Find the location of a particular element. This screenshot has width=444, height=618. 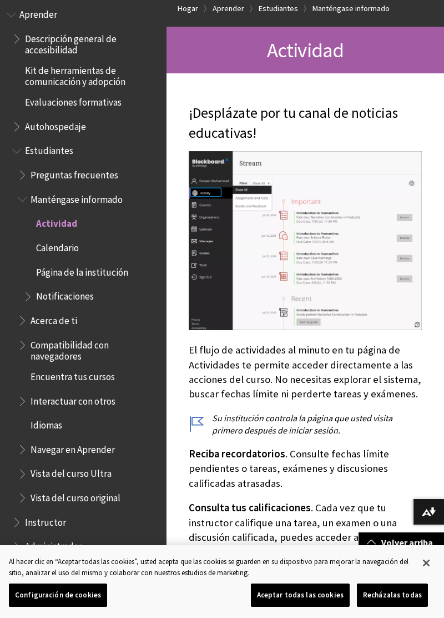

font: Instructor is located at coordinates (46, 522).